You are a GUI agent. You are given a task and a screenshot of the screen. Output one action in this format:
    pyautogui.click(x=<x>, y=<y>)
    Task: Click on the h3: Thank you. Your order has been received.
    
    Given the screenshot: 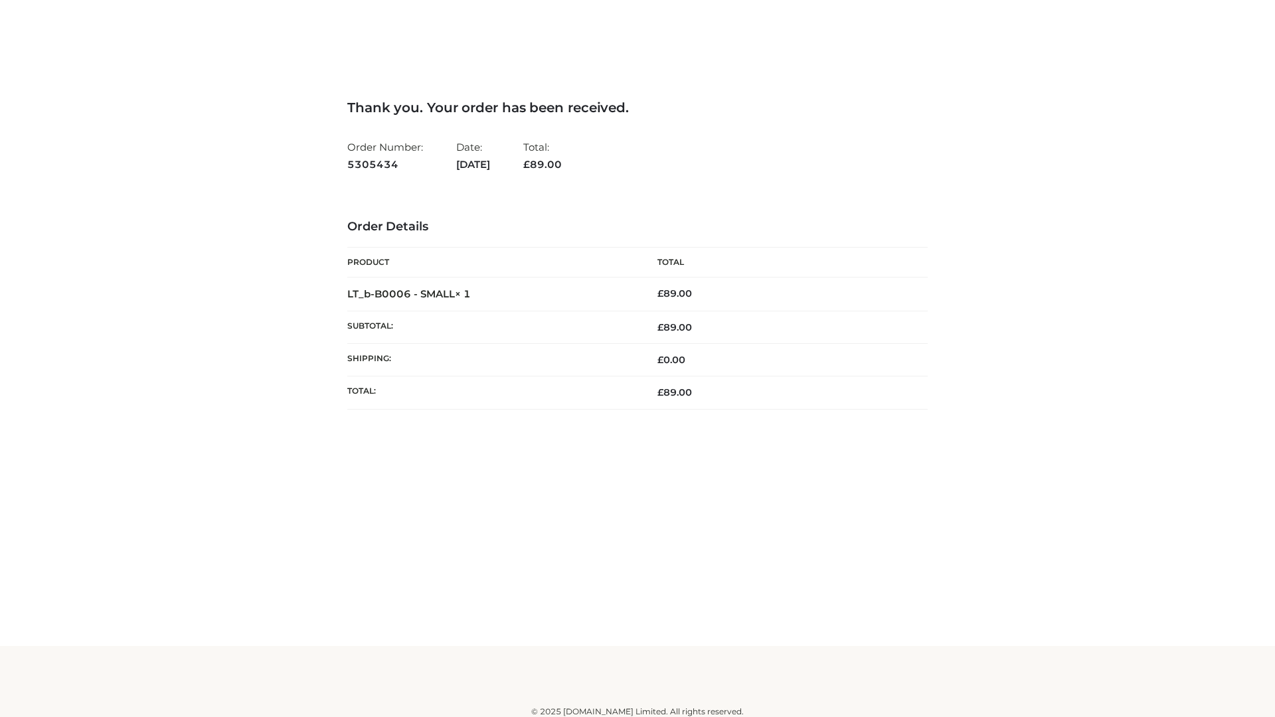 What is the action you would take?
    pyautogui.click(x=637, y=108)
    